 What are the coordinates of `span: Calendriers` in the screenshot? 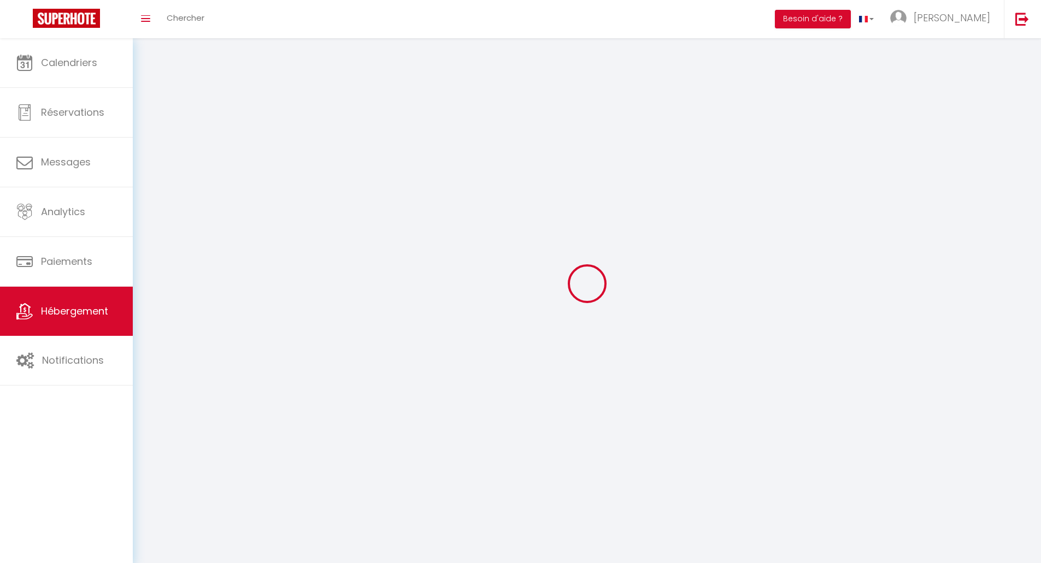 It's located at (69, 62).